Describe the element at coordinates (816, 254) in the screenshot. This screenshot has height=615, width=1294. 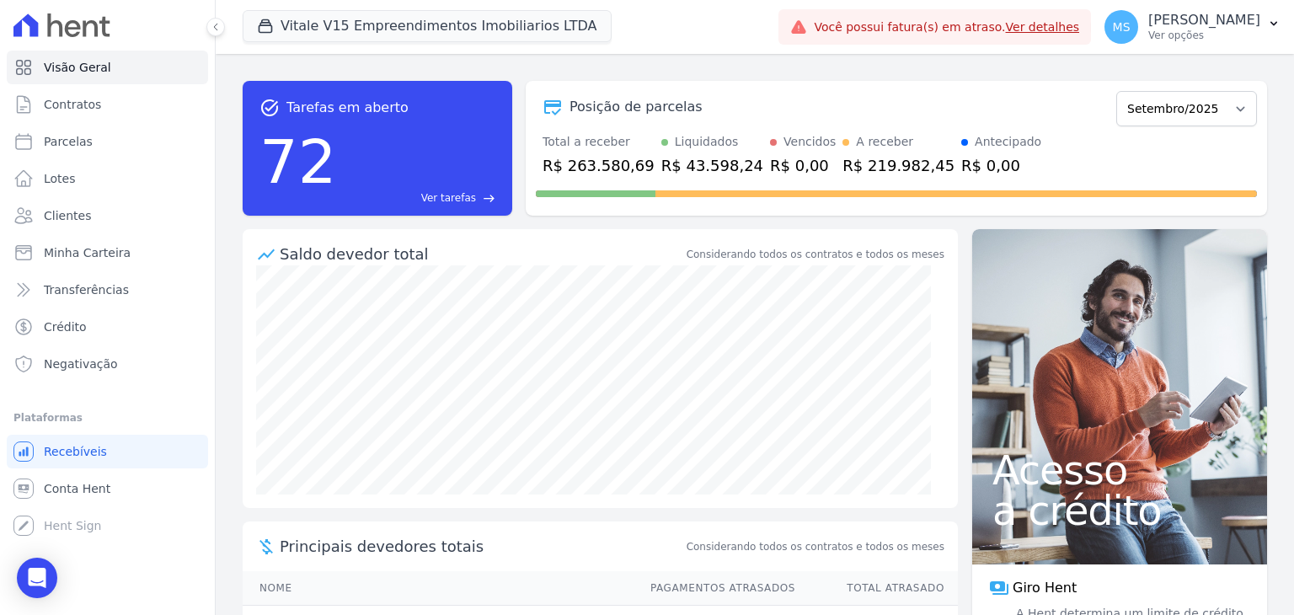
I see `div: Considerando todos os contratos e todos os meses` at that location.